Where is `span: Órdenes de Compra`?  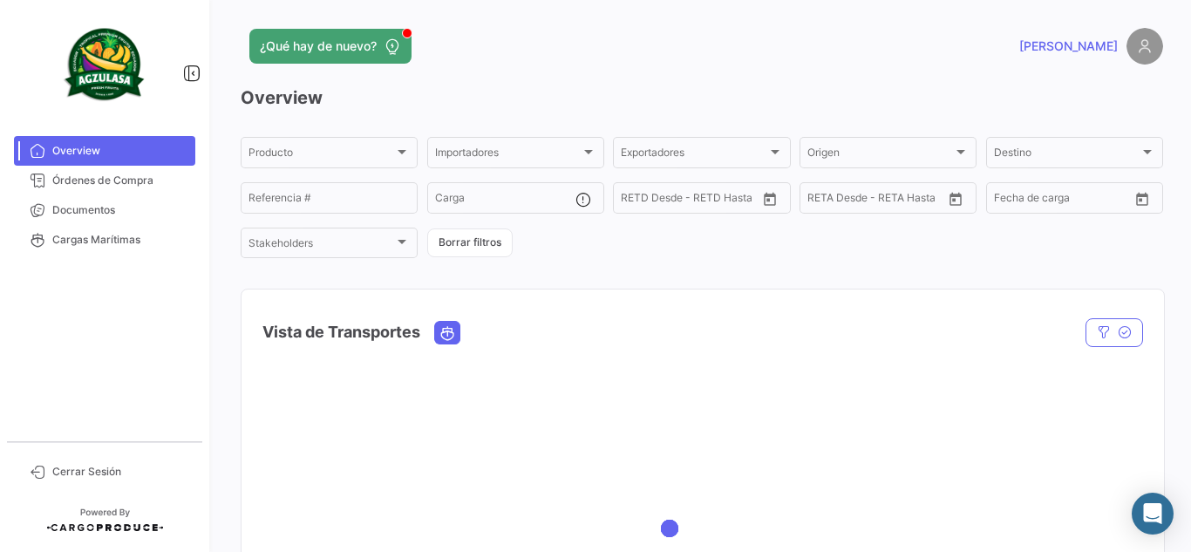
span: Órdenes de Compra is located at coordinates (120, 180).